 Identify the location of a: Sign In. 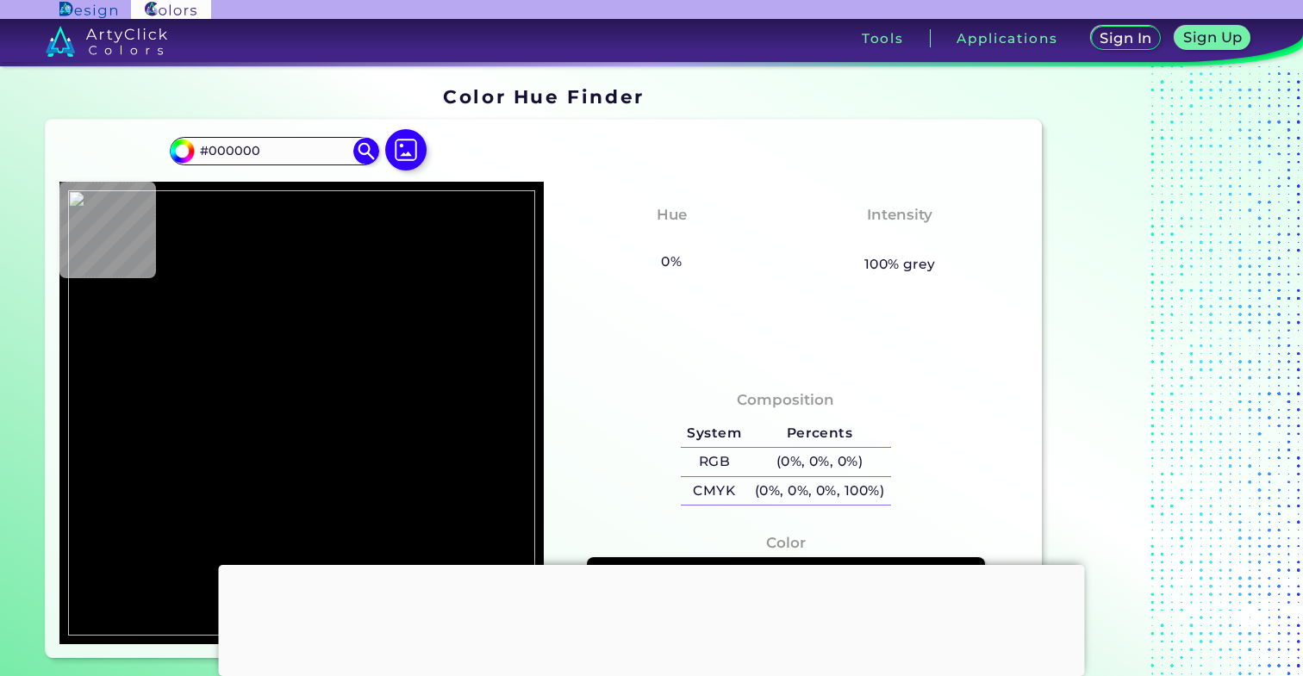
(1126, 38).